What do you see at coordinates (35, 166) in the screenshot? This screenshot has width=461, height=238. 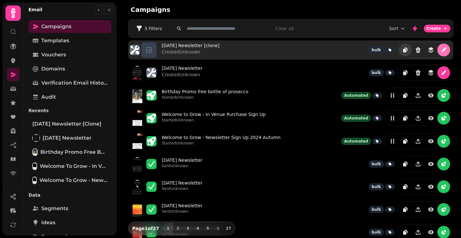 I see `img: Welcome to Grow - In Venue Purchase Sign Up` at bounding box center [35, 166].